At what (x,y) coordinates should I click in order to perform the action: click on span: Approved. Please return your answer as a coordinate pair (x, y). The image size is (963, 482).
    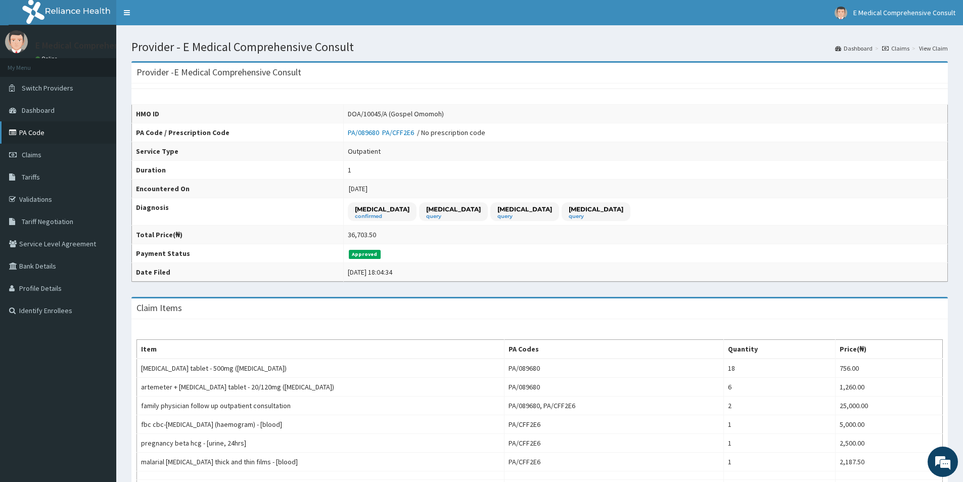
    Looking at the image, I should click on (364, 254).